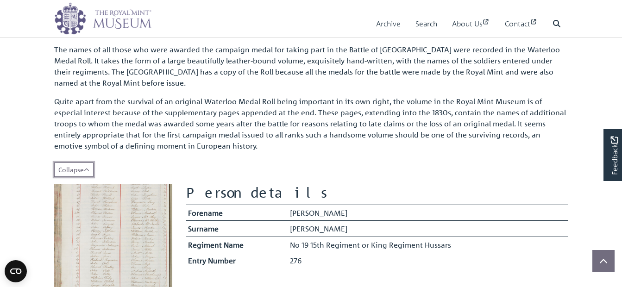 This screenshot has width=622, height=287. Describe the element at coordinates (426, 24) in the screenshot. I see `a: Search` at that location.